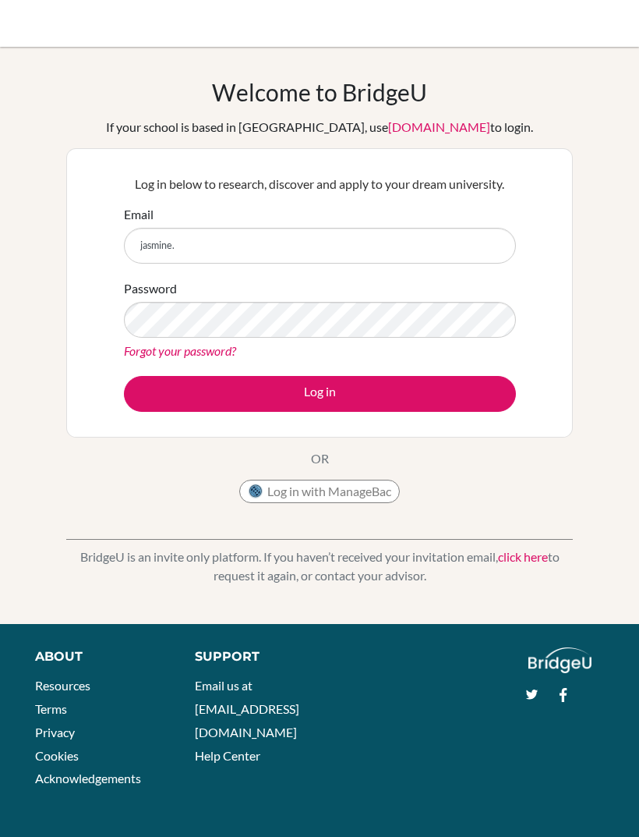 This screenshot has width=639, height=837. Describe the element at coordinates (88, 777) in the screenshot. I see `a: Acknowledgements` at that location.